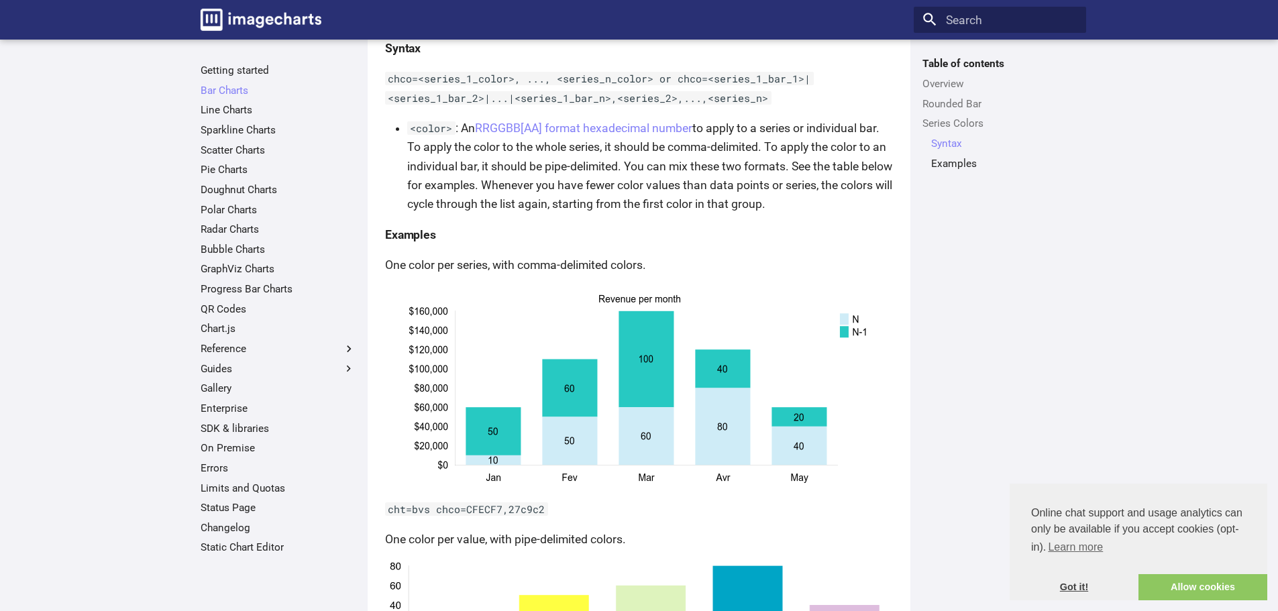  I want to click on a: Chart.js, so click(278, 329).